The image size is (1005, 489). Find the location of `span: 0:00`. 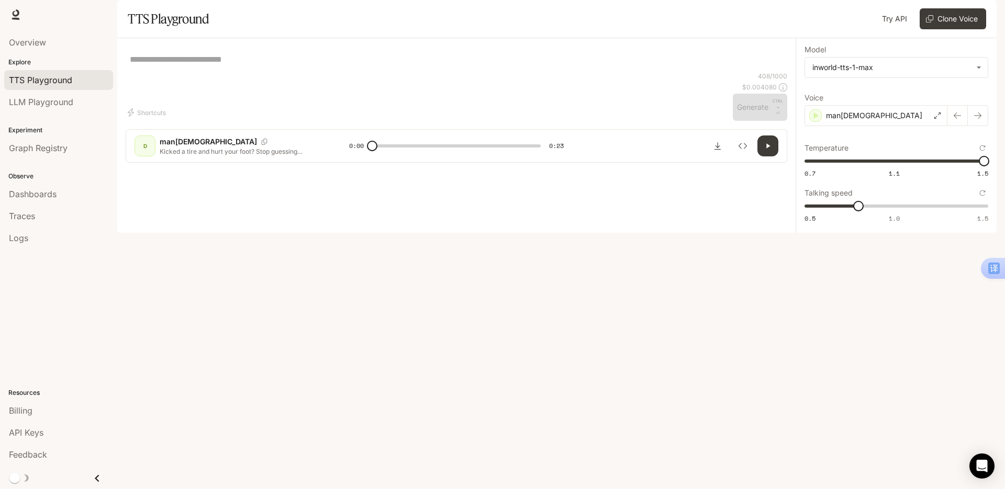

span: 0:00 is located at coordinates (356, 146).